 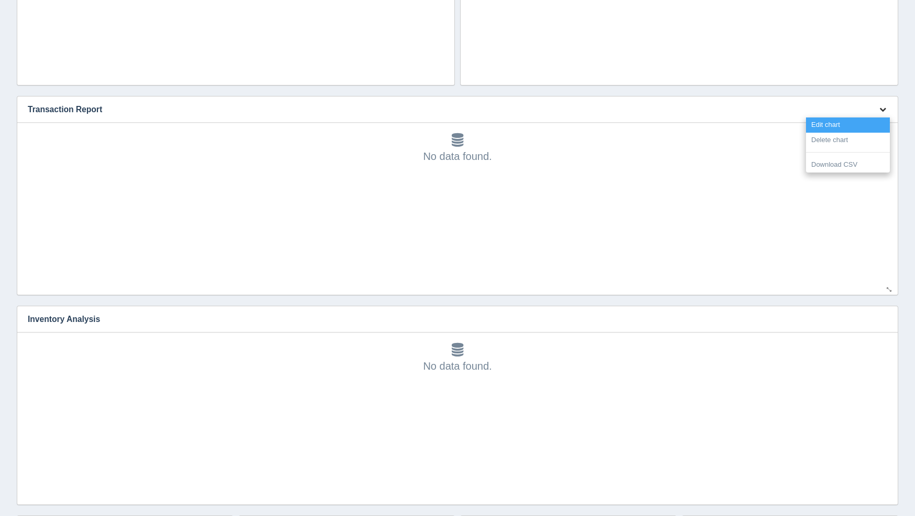 I want to click on h3: Transaction Report, so click(x=441, y=110).